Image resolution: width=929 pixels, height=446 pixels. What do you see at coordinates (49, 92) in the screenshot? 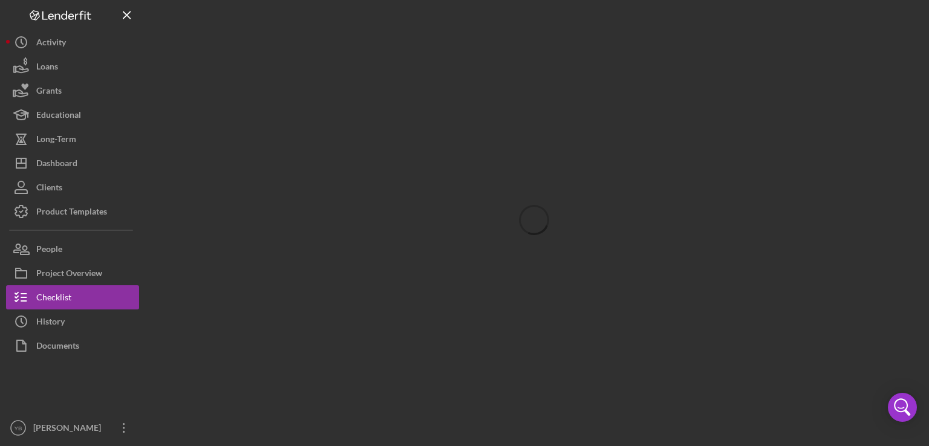
I see `div: Grants` at bounding box center [49, 92].